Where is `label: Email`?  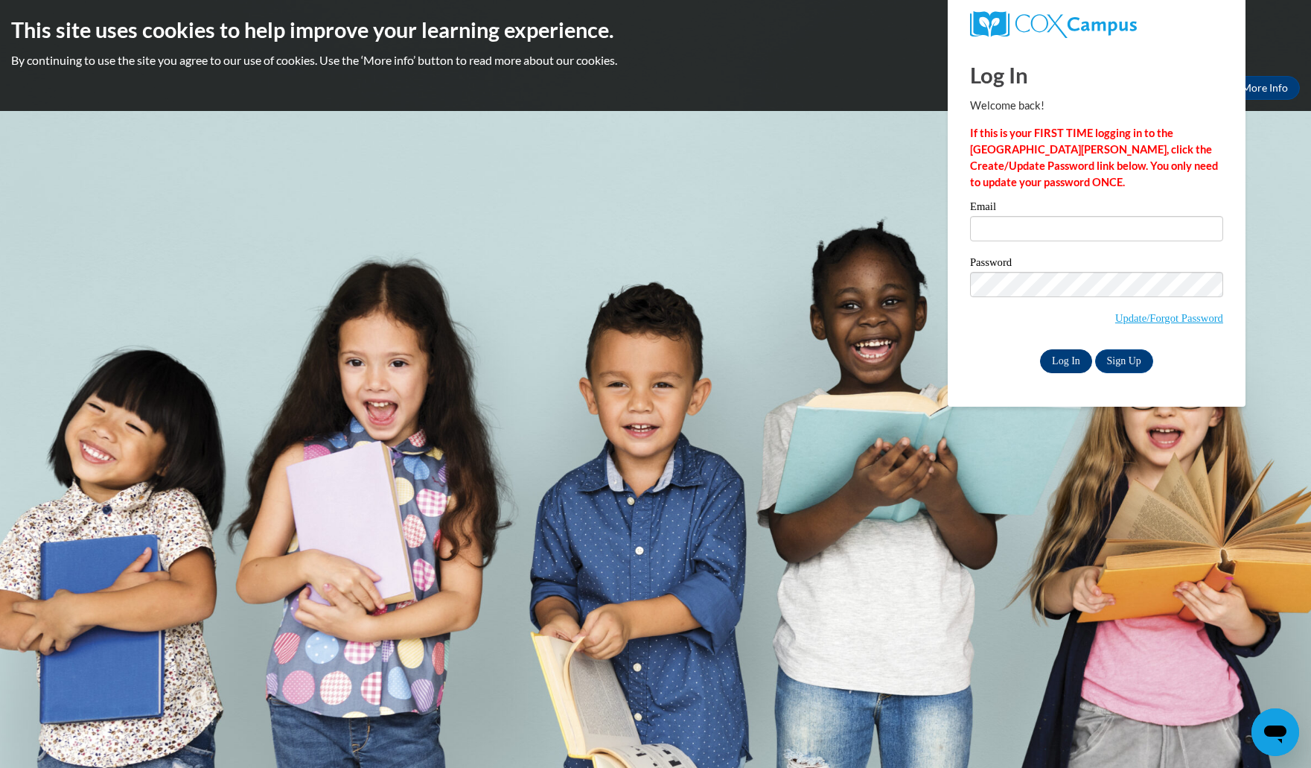 label: Email is located at coordinates (1097, 208).